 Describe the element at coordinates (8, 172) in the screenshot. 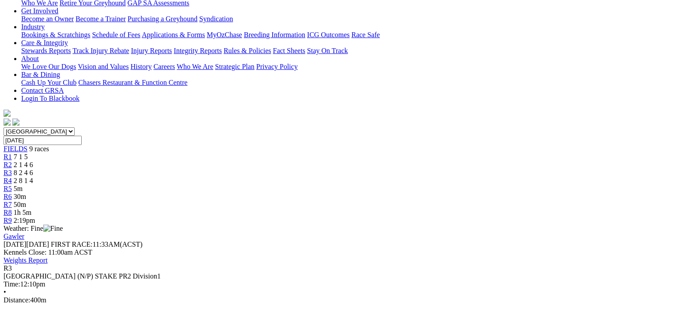

I see `a: R3` at that location.